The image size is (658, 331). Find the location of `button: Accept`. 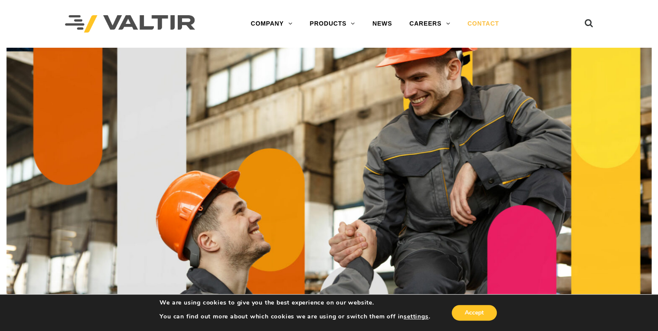

button: Accept is located at coordinates (474, 312).